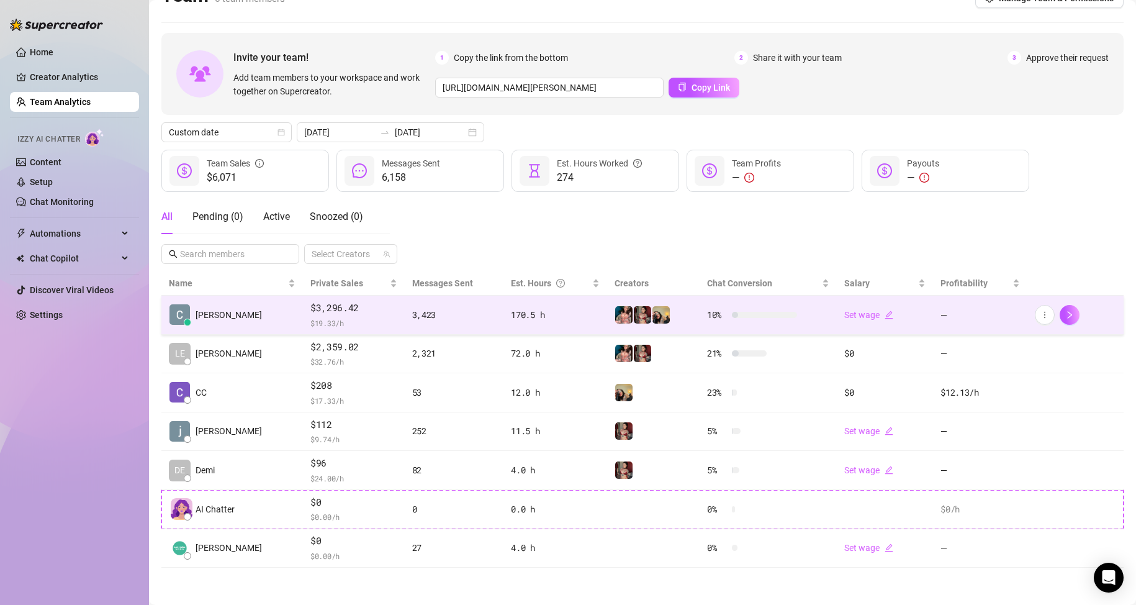  I want to click on div: Est. Hours Worked, so click(599, 163).